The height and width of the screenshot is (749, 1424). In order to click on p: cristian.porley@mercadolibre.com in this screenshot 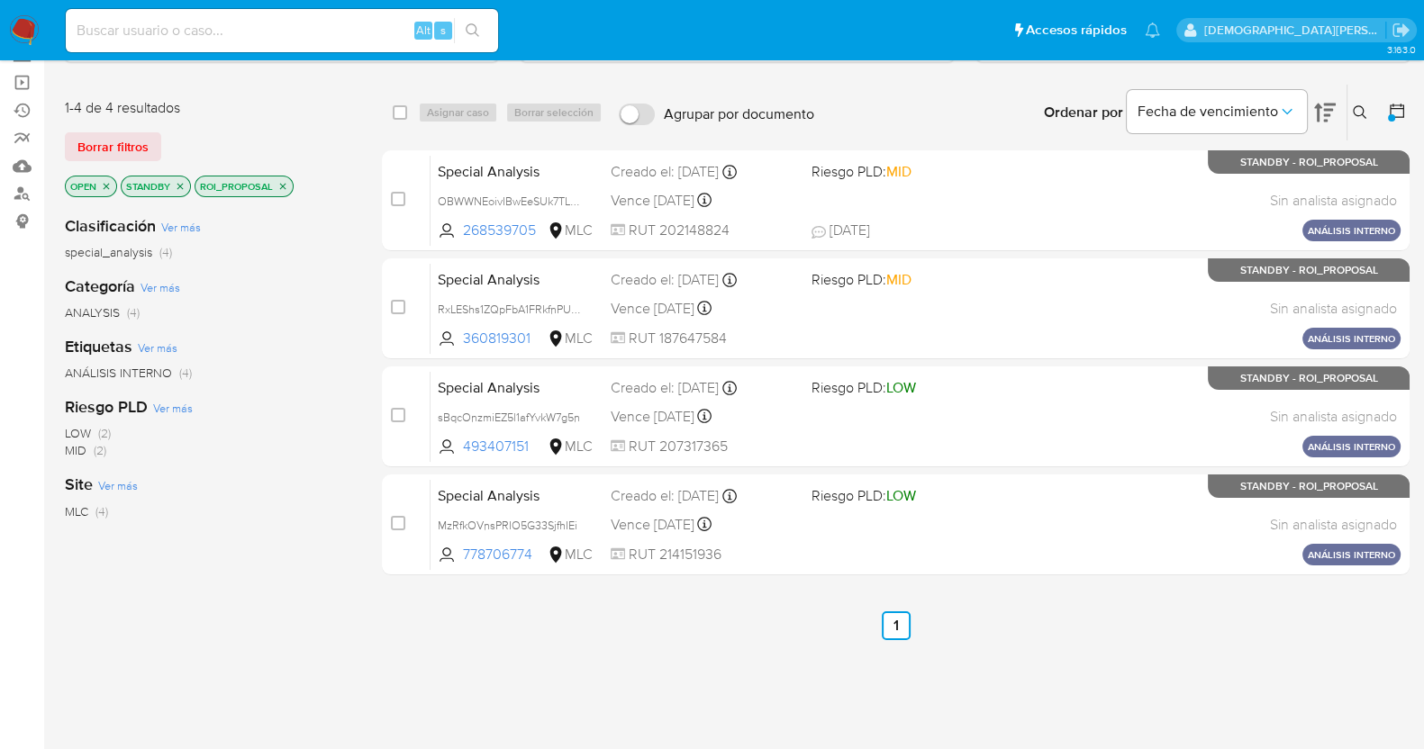, I will do `click(1295, 30)`.